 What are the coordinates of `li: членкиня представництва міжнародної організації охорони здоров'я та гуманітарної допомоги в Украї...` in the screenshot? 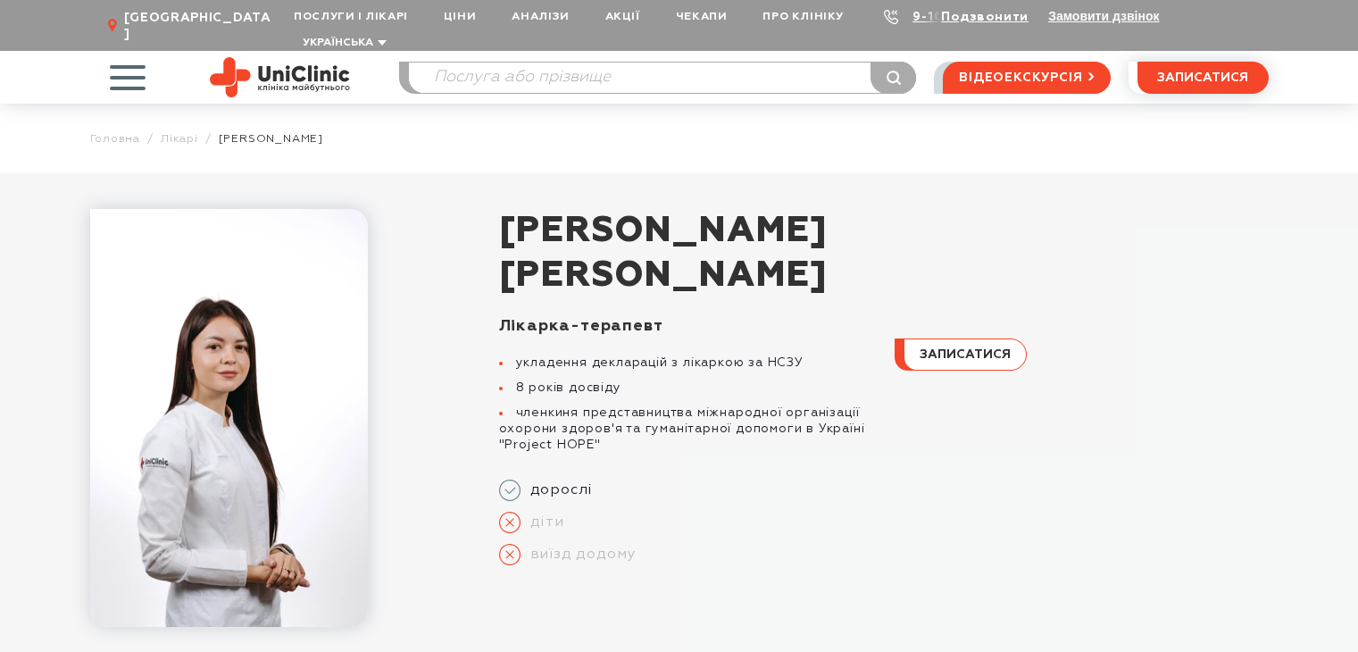 It's located at (686, 428).